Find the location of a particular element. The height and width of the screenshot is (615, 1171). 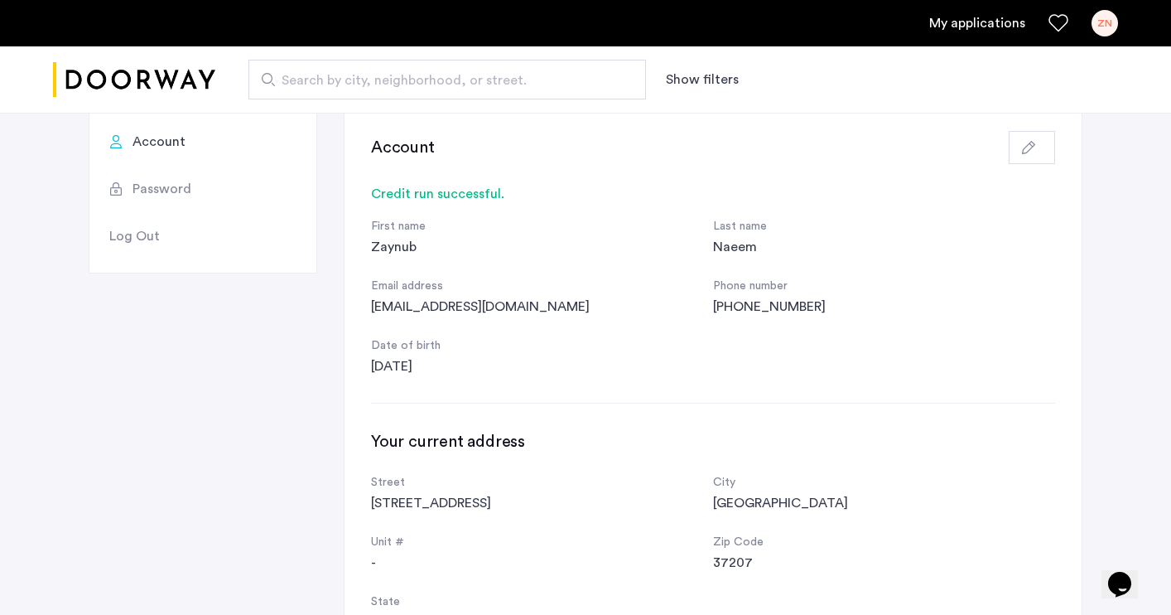

span: Log Out is located at coordinates (134, 236).